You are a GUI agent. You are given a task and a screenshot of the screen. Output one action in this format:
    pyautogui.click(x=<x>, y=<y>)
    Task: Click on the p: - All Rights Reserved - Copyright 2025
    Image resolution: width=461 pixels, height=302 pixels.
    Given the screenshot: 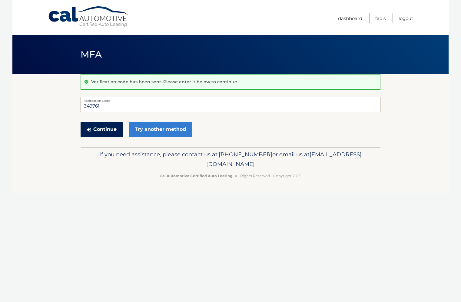 What is the action you would take?
    pyautogui.click(x=231, y=176)
    